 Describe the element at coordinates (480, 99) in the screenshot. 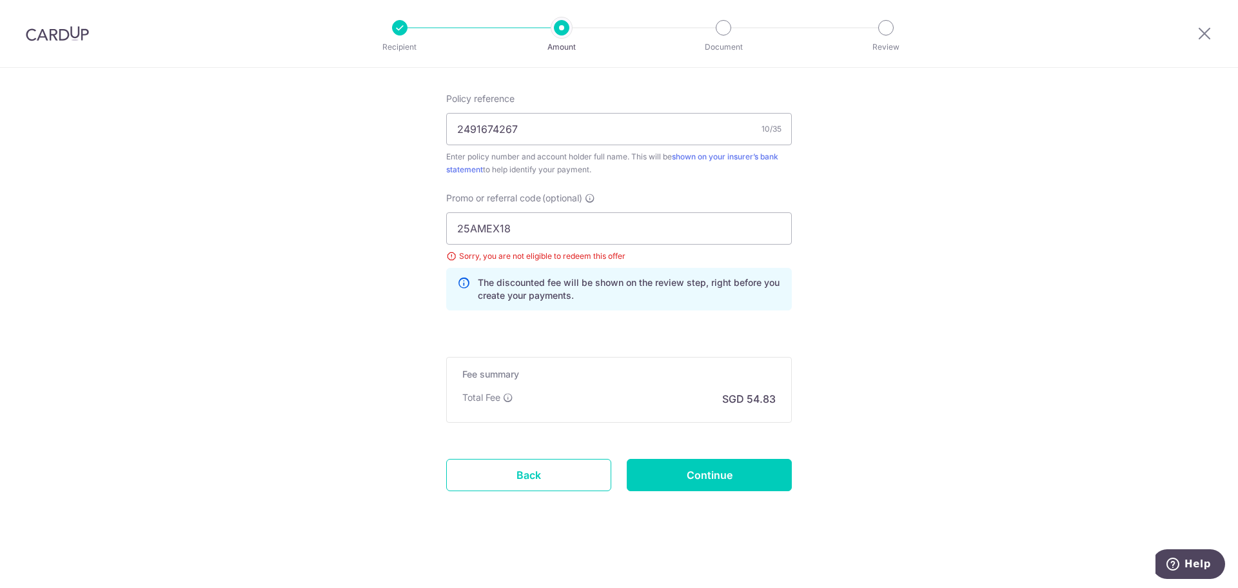

I see `label: Policy reference` at that location.